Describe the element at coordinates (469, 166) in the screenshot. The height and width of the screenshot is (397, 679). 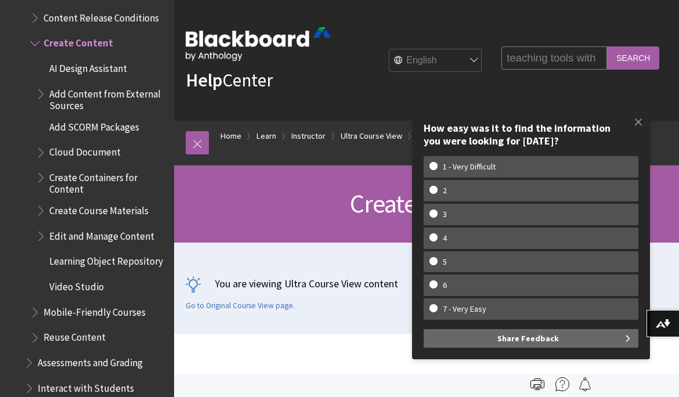
I see `w-span: 1 - Very Difficult` at that location.